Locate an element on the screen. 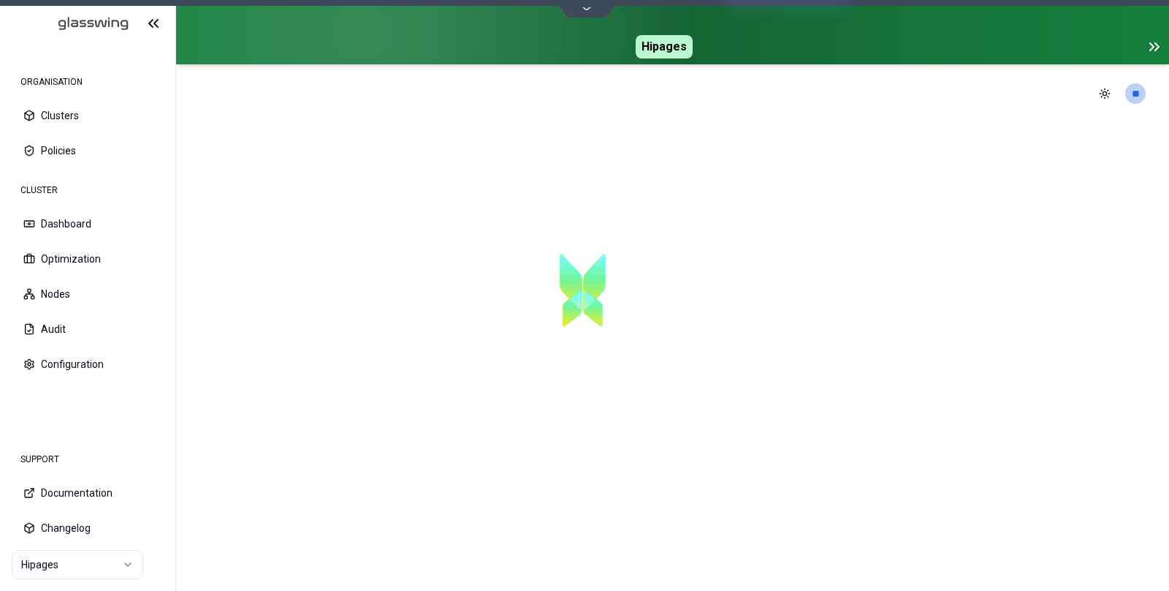  button: Configuration is located at coordinates (88, 364).